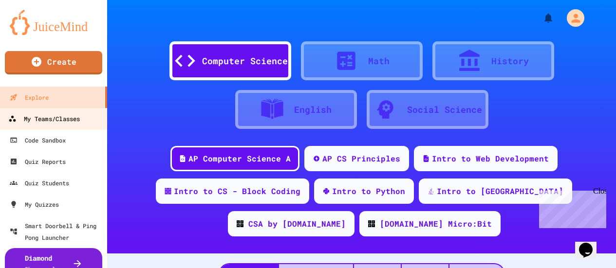  What do you see at coordinates (44, 119) in the screenshot?
I see `div: My Teams/Classes` at bounding box center [44, 119].